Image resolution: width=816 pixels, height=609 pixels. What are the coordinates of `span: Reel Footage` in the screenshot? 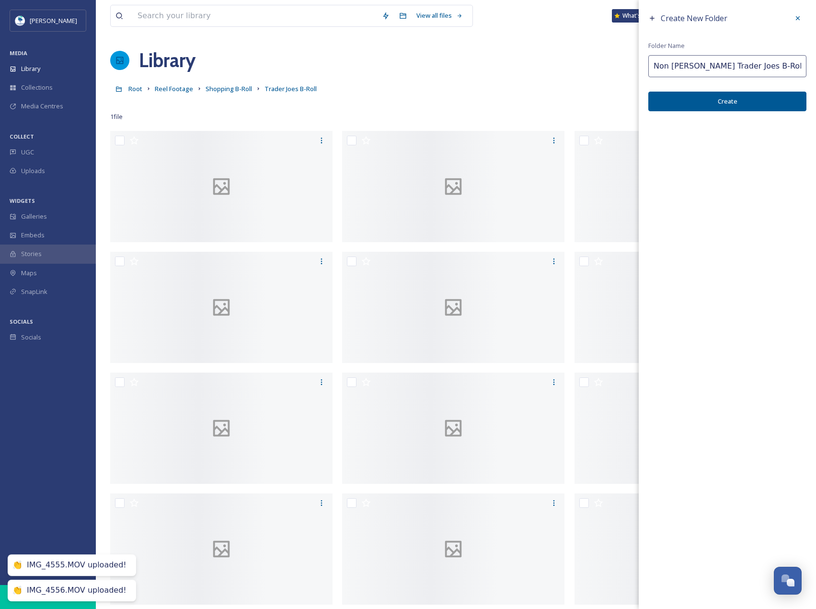 It's located at (174, 89).